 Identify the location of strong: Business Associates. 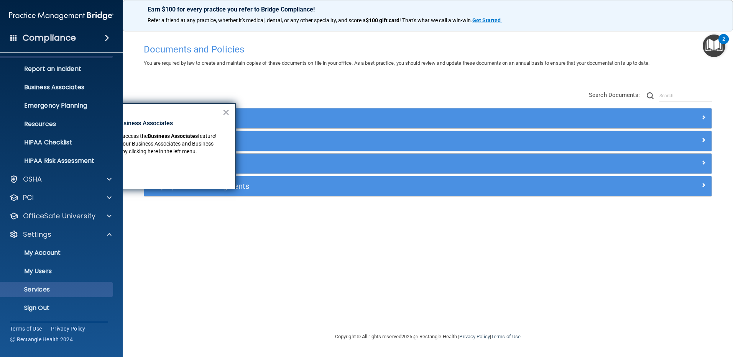
(173, 136).